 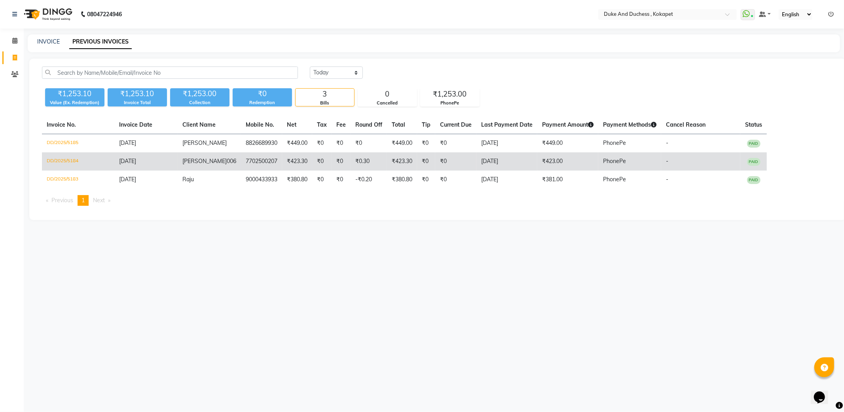 What do you see at coordinates (456, 125) in the screenshot?
I see `span: Current Due` at bounding box center [456, 125].